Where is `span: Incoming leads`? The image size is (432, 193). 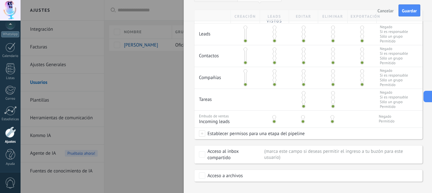
span: Incoming leads is located at coordinates (229, 122).